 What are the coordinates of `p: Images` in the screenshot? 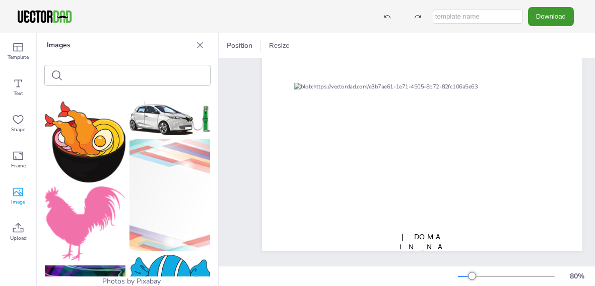 It's located at (119, 45).